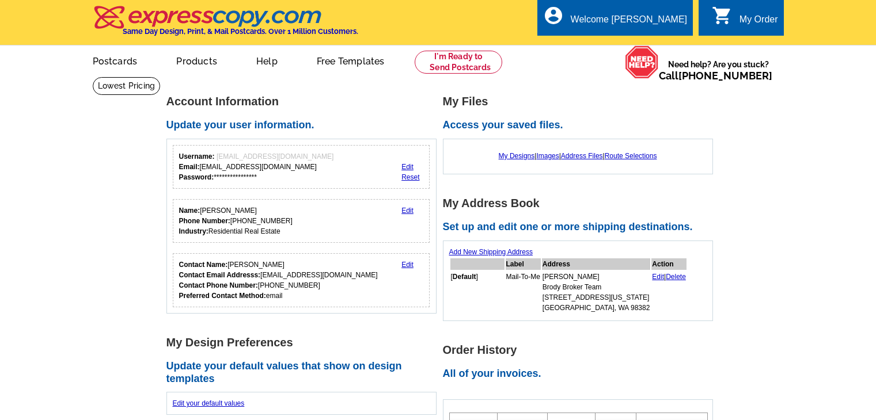 This screenshot has width=876, height=420. Describe the element at coordinates (410, 177) in the screenshot. I see `a: Reset` at that location.